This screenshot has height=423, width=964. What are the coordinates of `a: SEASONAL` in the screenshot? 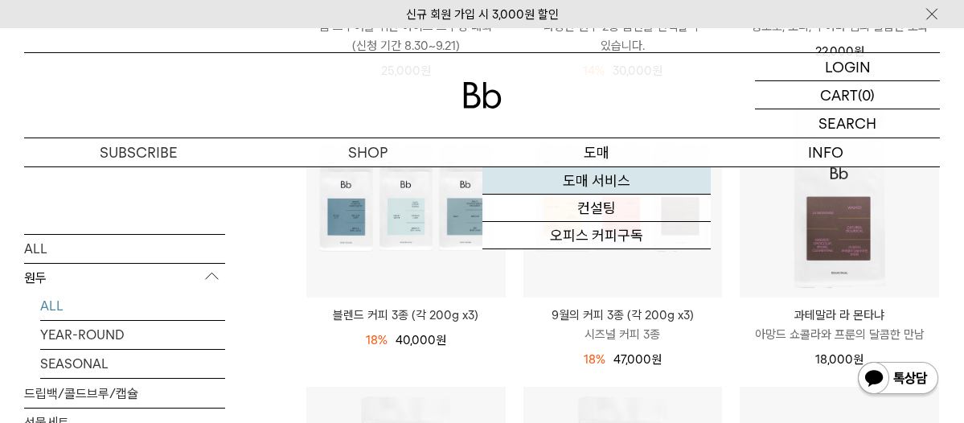 It's located at (133, 363).